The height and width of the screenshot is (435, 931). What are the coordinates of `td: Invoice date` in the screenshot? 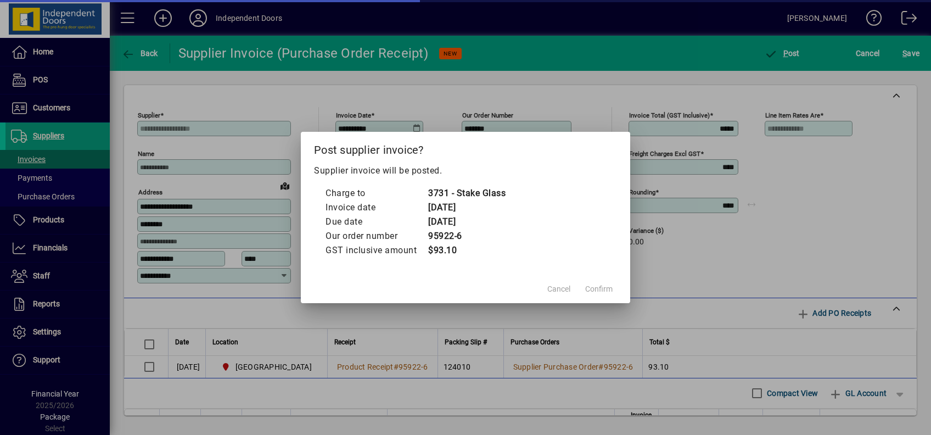 It's located at (376, 207).